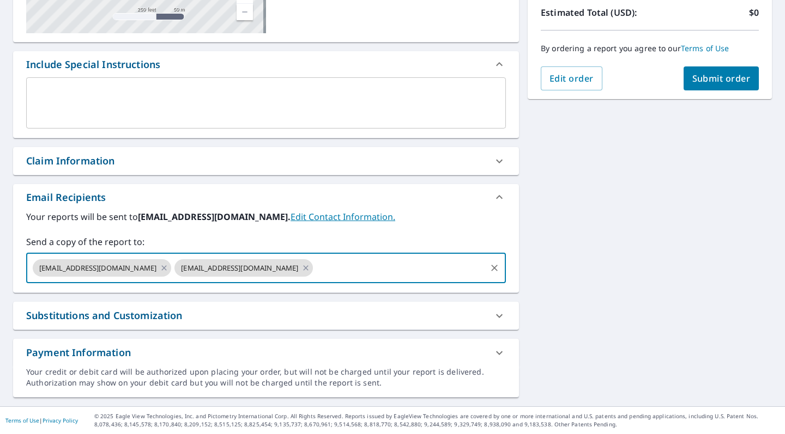  Describe the element at coordinates (721, 79) in the screenshot. I see `span: Submit order` at that location.